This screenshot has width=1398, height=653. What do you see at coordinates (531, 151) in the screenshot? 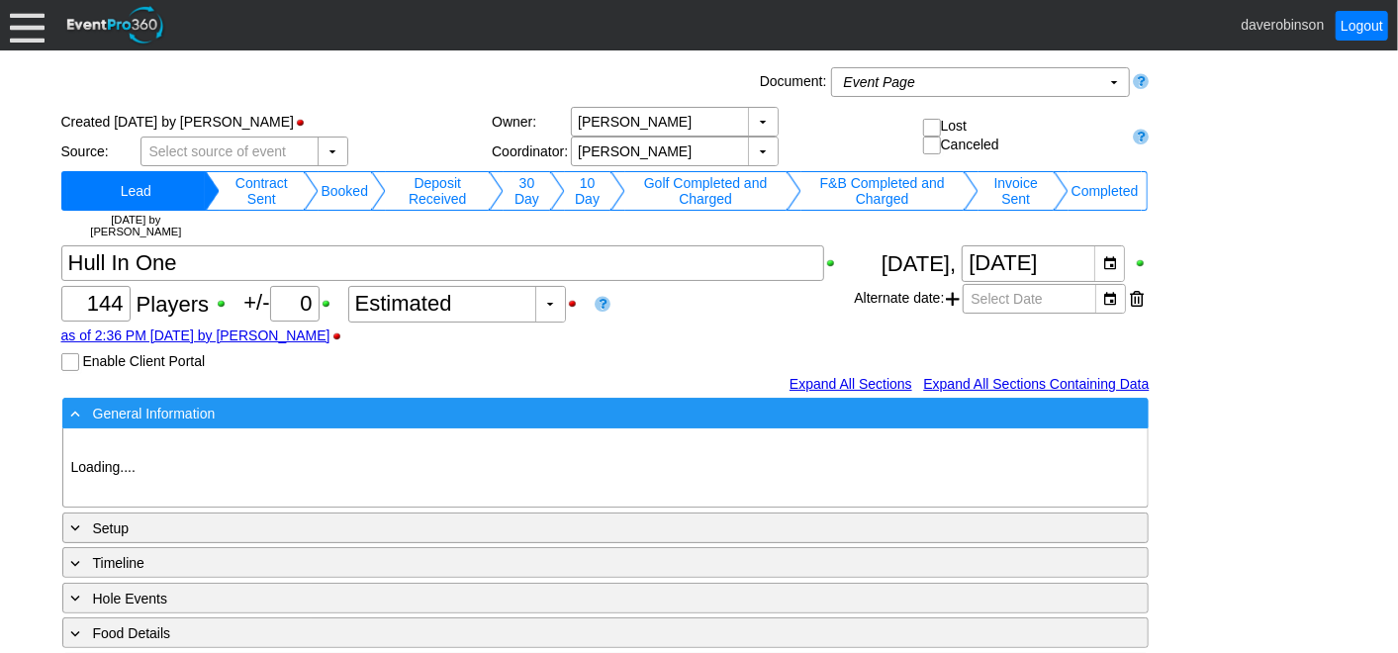
I see `div: Coordinator:` at bounding box center [531, 151].